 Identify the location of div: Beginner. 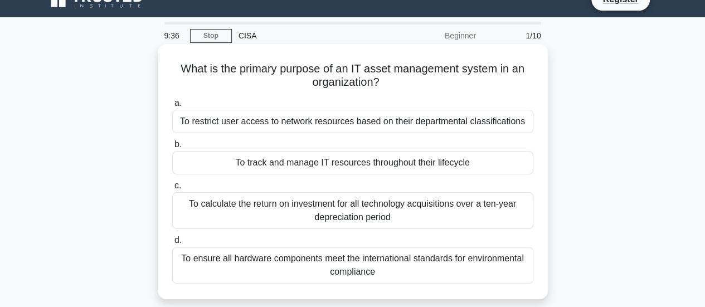
(433, 36).